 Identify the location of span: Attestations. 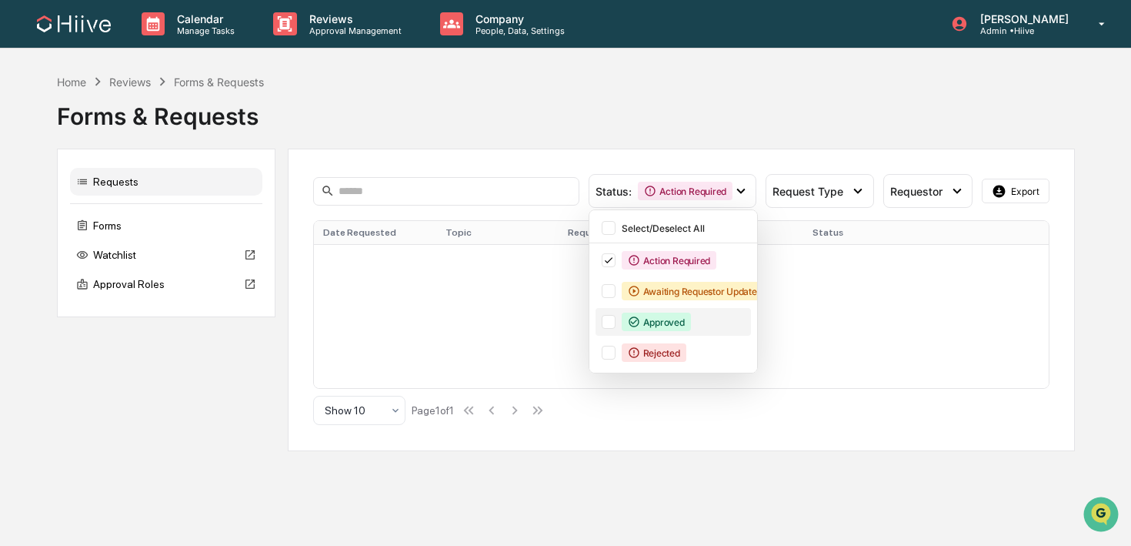
(159, 202).